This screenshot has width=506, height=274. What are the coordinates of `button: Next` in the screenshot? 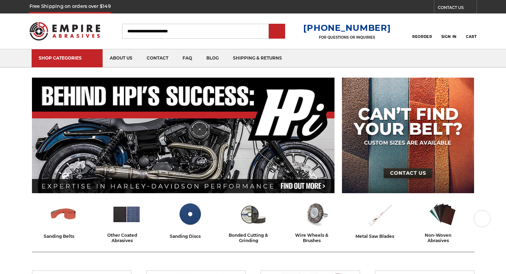 It's located at (482, 219).